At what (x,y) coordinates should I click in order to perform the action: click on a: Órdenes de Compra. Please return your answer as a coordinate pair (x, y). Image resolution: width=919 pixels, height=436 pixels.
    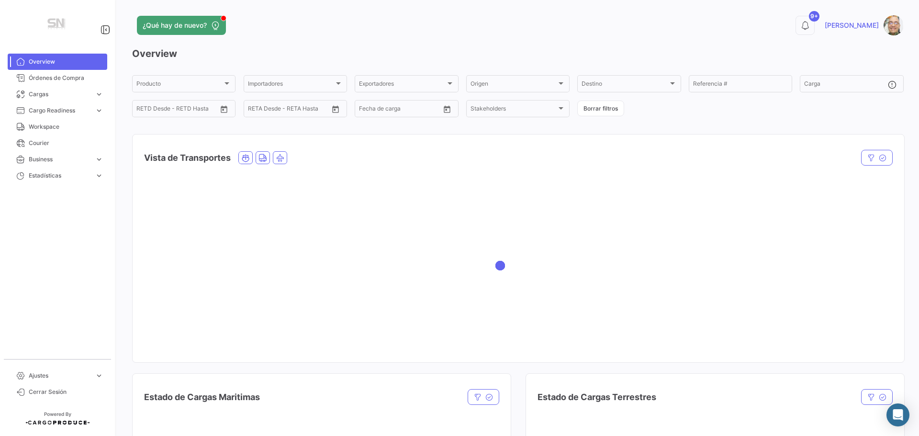
    Looking at the image, I should click on (57, 78).